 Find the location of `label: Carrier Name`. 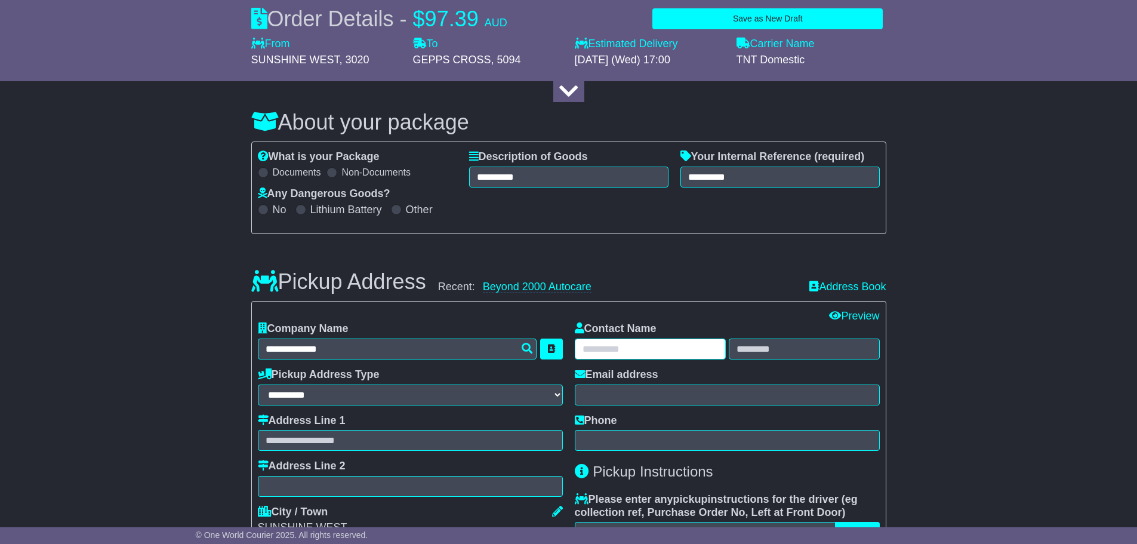

label: Carrier Name is located at coordinates (775, 44).